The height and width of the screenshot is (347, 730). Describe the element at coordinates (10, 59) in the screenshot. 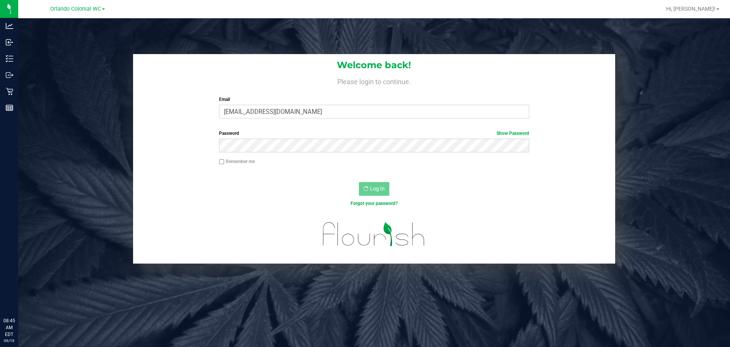

I see `inline-svg: Inventory` at that location.